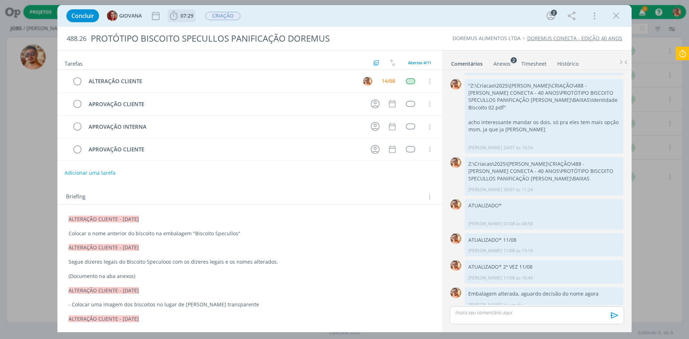 The image size is (689, 339). I want to click on button: V, so click(368, 81).